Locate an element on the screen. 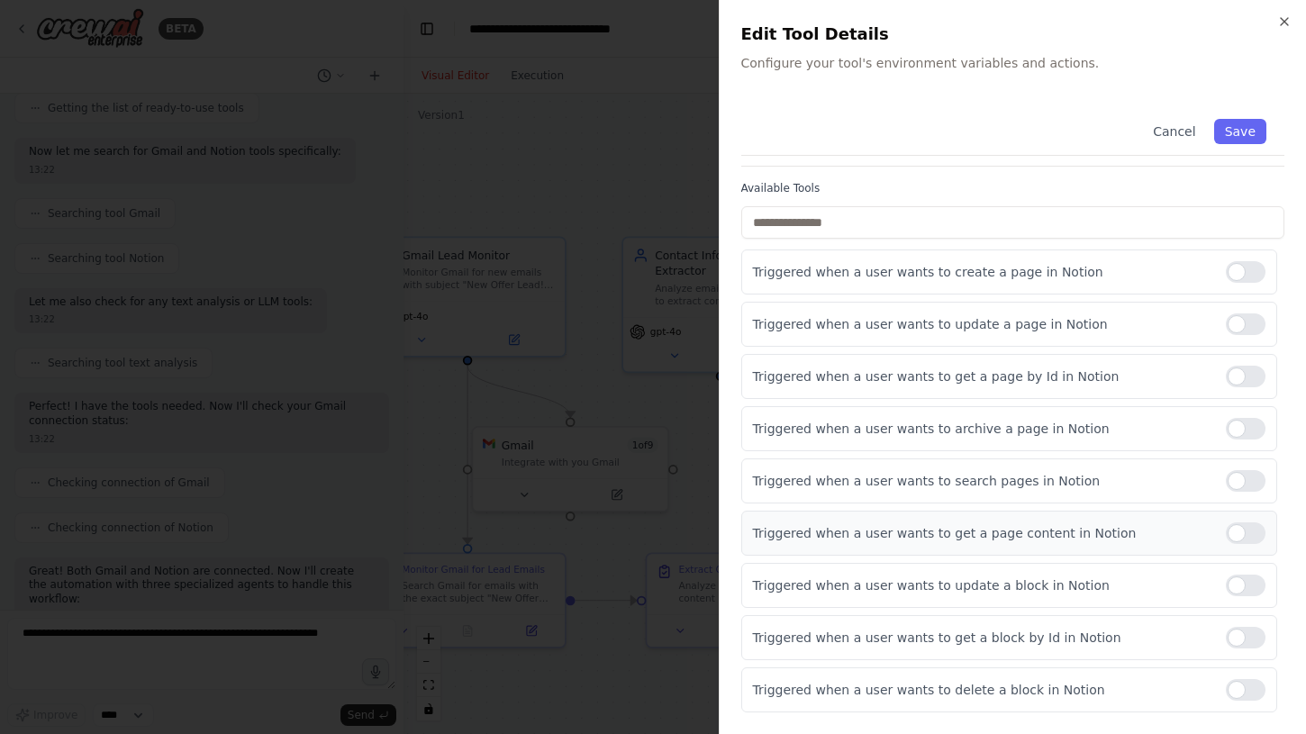  button: Save is located at coordinates (1240, 131).